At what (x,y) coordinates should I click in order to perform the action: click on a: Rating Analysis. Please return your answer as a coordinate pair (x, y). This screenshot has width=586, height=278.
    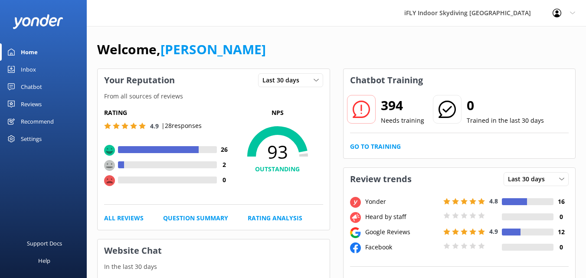
    Looking at the image, I should click on (275, 218).